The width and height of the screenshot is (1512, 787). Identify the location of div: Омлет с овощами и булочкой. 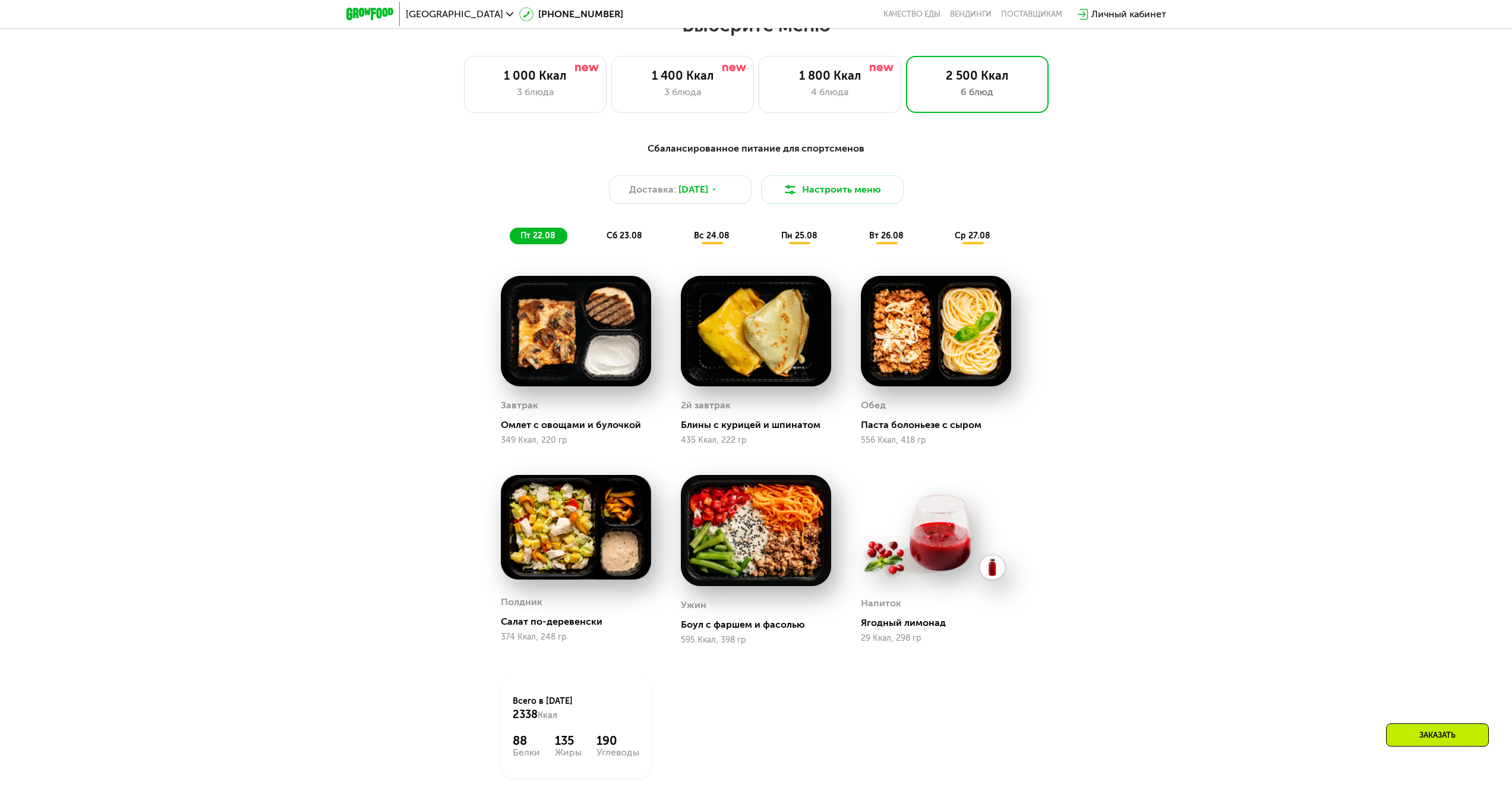
(580, 425).